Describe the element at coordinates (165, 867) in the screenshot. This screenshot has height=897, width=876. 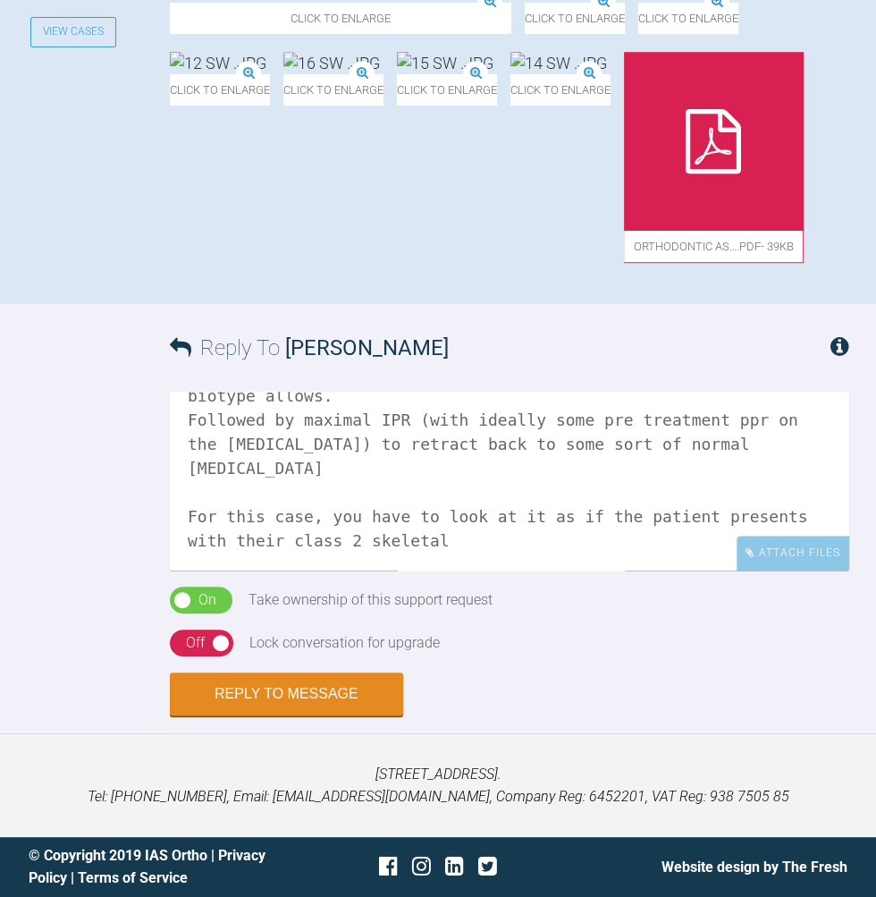
I see `div: © Copyright 2019 IAS Ortho | |` at that location.